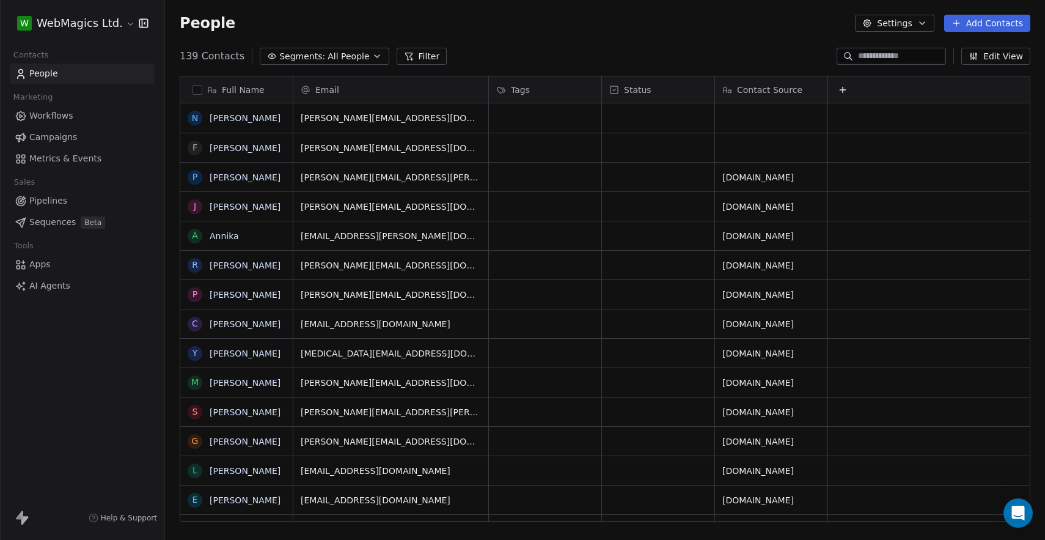 The width and height of the screenshot is (1045, 540). What do you see at coordinates (82, 264) in the screenshot?
I see `a: Apps` at bounding box center [82, 264].